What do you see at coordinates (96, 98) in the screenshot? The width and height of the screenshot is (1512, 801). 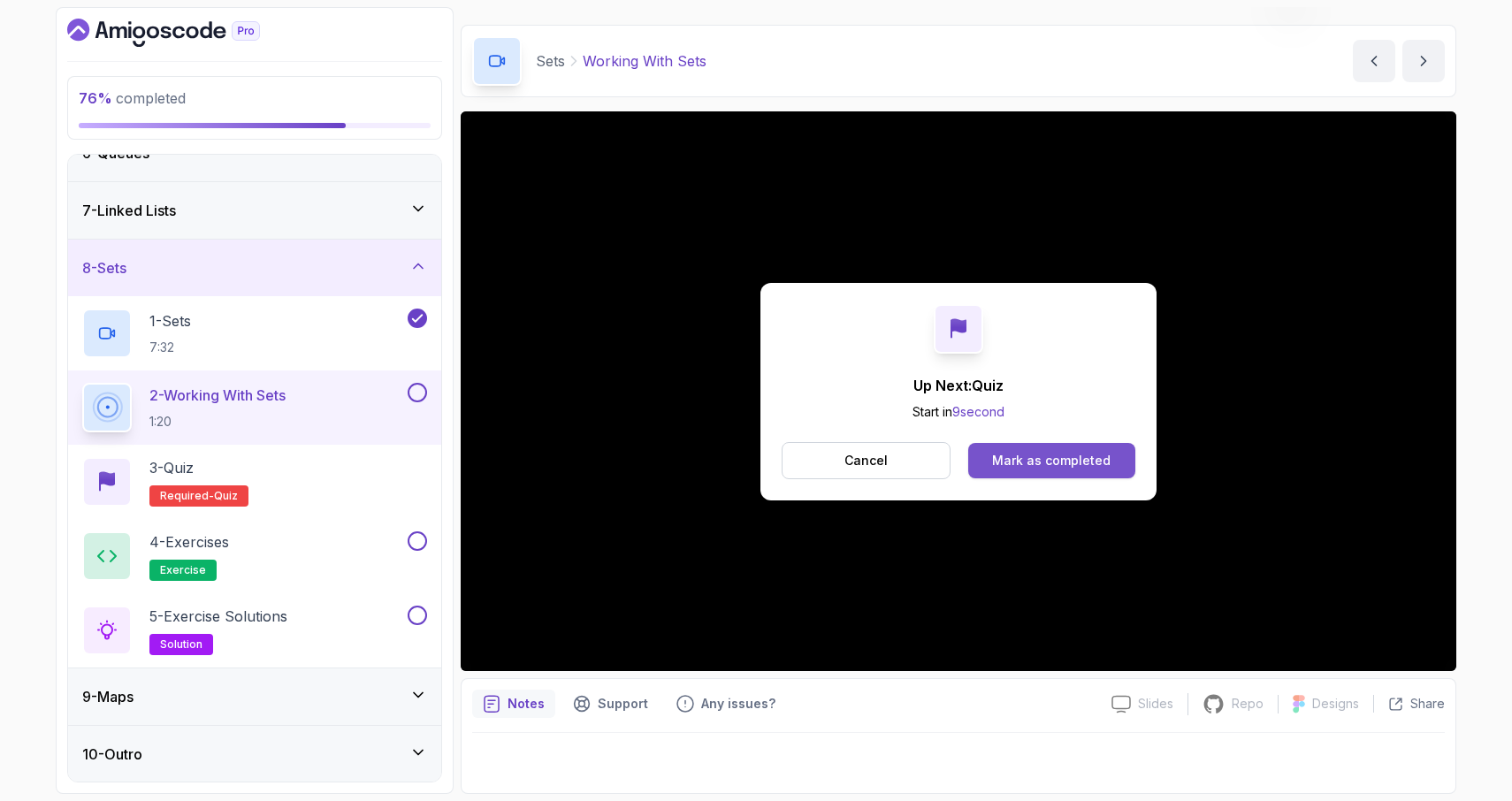 I see `span: 76 %` at bounding box center [96, 98].